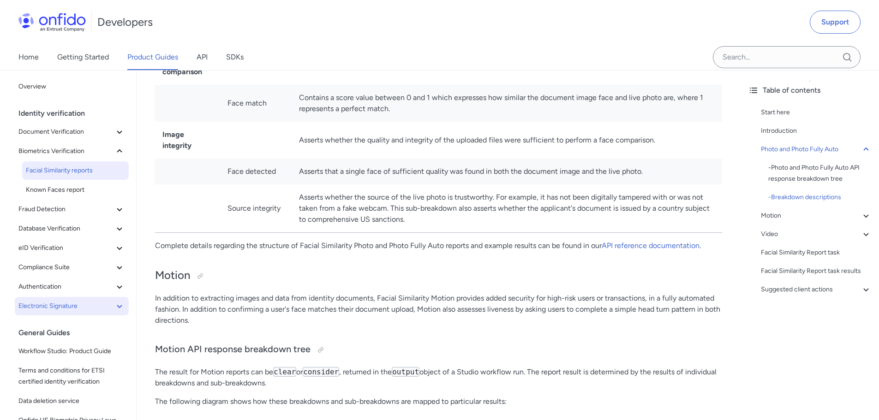 The height and width of the screenshot is (420, 879). Describe the element at coordinates (816, 113) in the screenshot. I see `a: Start here` at that location.